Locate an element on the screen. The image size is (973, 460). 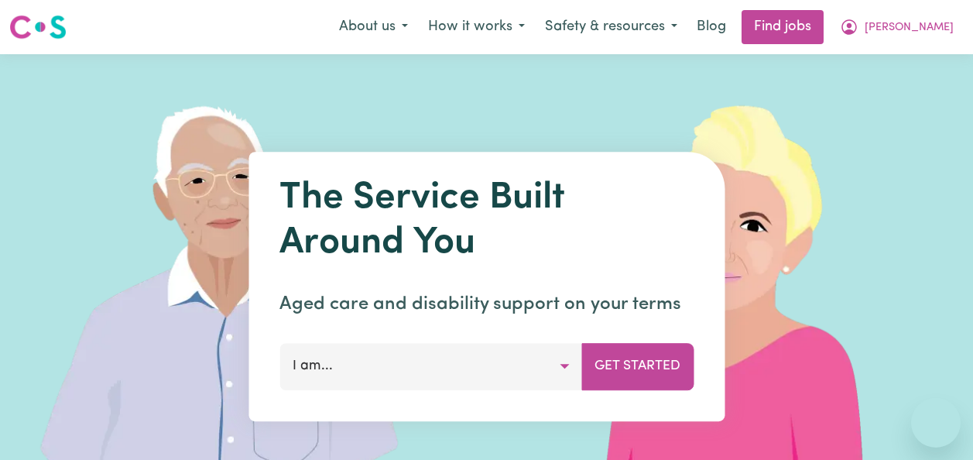
a: Careseekers logo is located at coordinates (38, 27).